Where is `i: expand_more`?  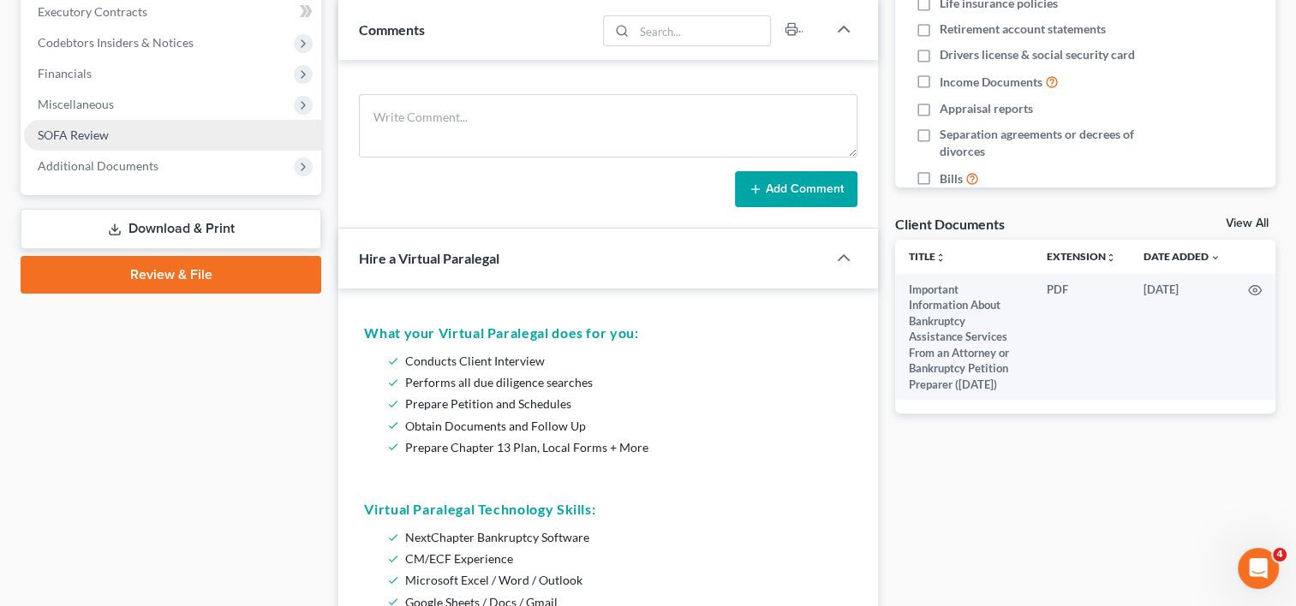 i: expand_more is located at coordinates (1215, 258).